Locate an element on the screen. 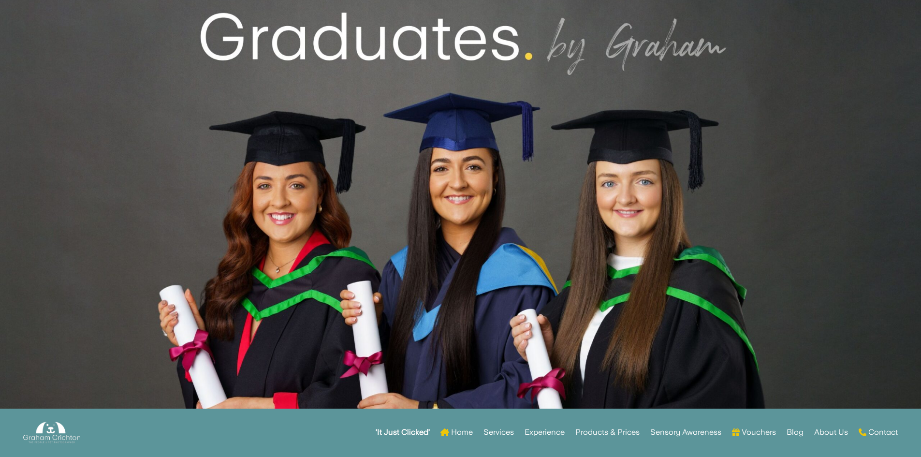 This screenshot has width=921, height=457. a: Vouchers is located at coordinates (754, 432).